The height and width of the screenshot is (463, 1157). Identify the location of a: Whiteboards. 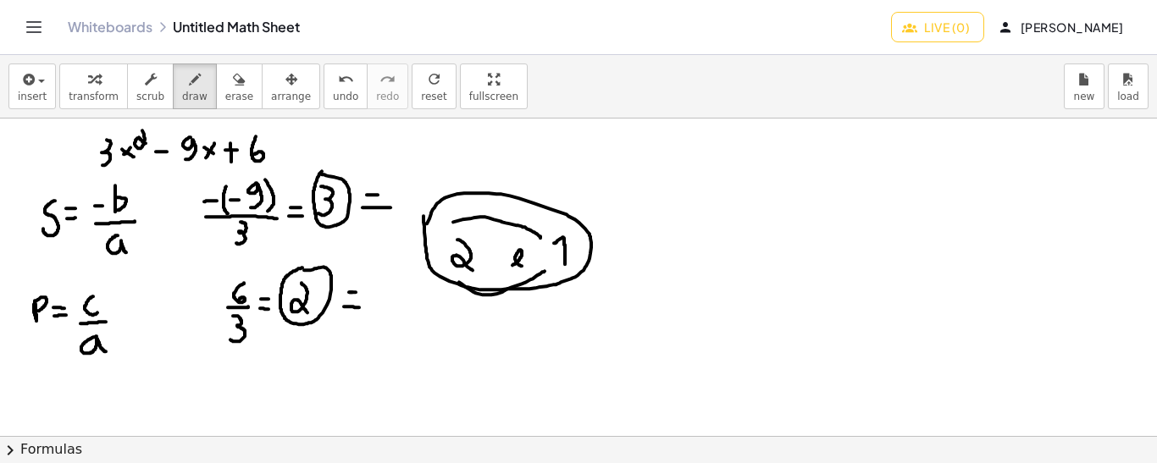
(110, 27).